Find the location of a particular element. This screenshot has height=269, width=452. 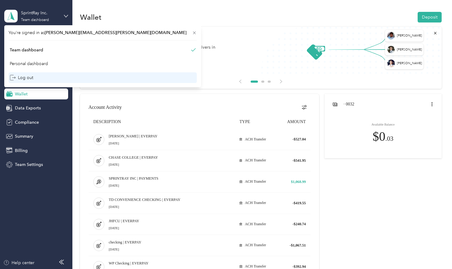

span: Data Exports is located at coordinates (28, 108).